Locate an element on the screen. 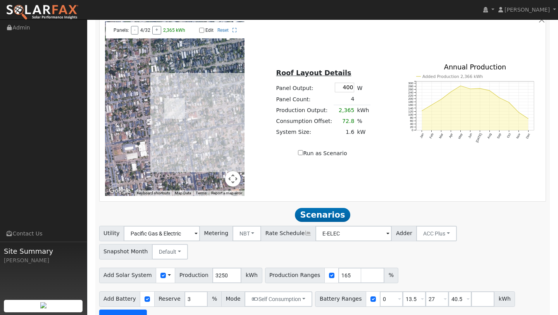 This screenshot has width=558, height=315. text: 100 is located at coordinates (411, 114).